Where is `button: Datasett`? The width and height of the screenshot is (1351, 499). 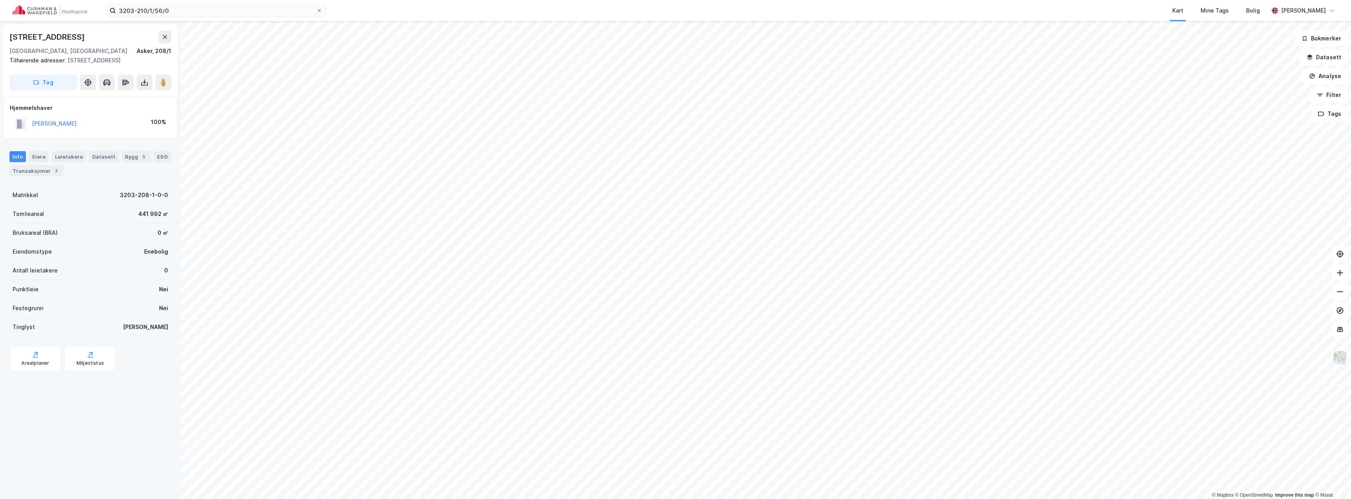 button: Datasett is located at coordinates (1324, 57).